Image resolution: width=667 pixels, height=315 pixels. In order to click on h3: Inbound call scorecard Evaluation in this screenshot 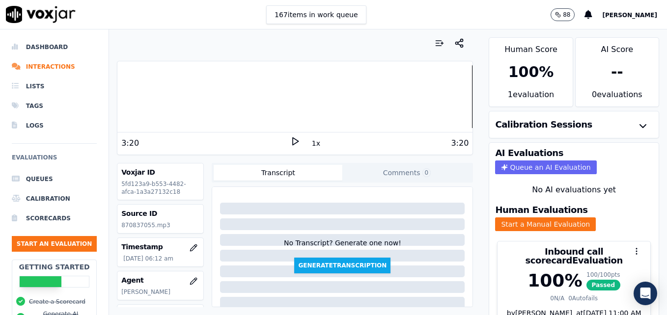, I will do `click(574, 256)`.